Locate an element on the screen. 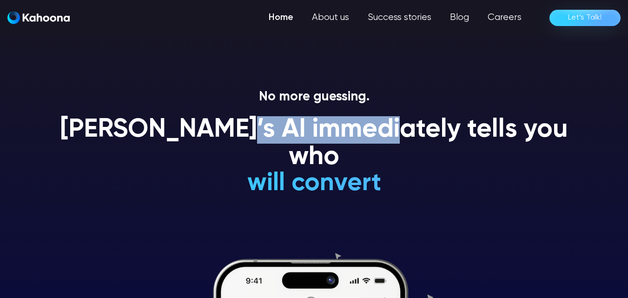 This screenshot has height=298, width=628. a: home is located at coordinates (39, 18).